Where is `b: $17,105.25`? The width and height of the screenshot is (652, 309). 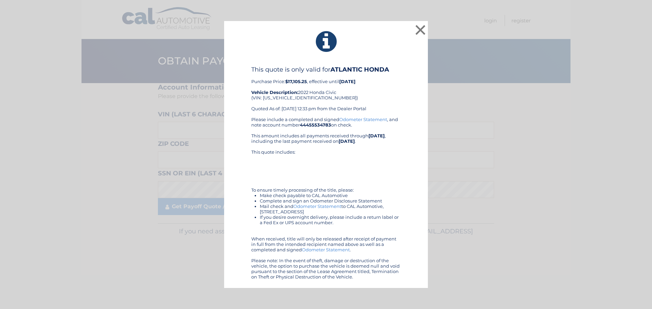
b: $17,105.25 is located at coordinates (296, 82).